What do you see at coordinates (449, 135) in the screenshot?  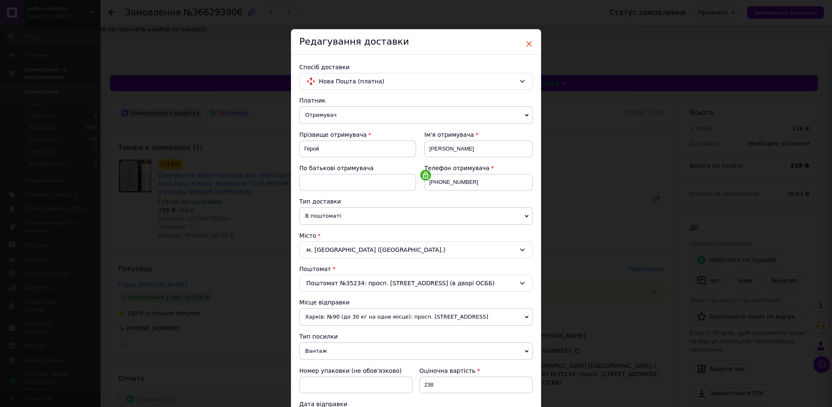 I see `span: Ім'я отримувача` at bounding box center [449, 135].